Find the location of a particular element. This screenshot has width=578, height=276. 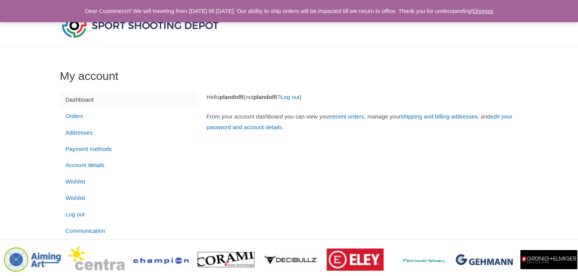

a: Account details is located at coordinates (129, 165).